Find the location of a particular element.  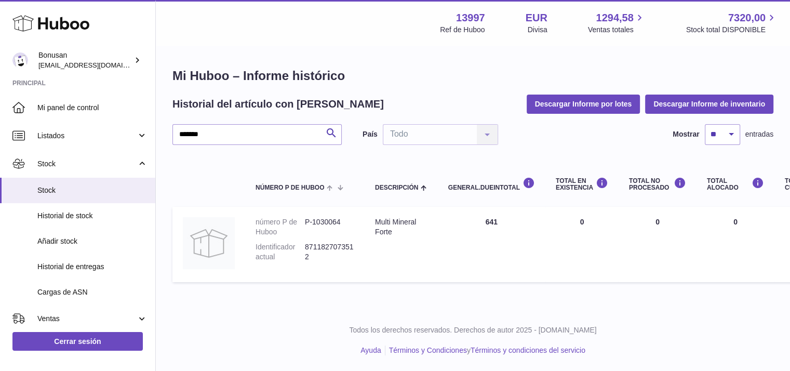

span: Ventas totales is located at coordinates (617, 30).